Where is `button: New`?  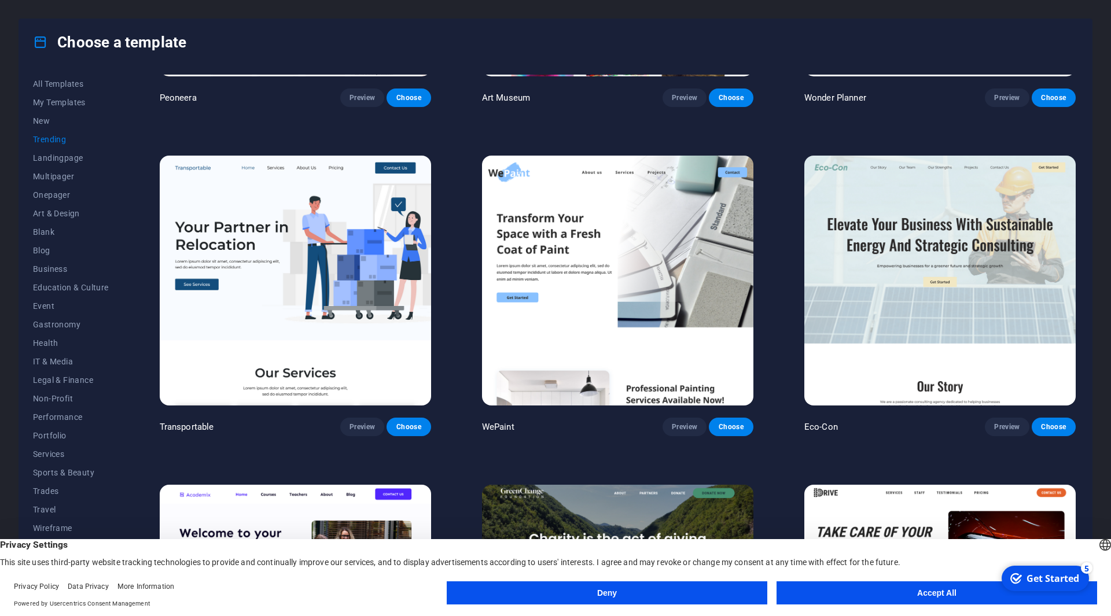 button: New is located at coordinates (71, 121).